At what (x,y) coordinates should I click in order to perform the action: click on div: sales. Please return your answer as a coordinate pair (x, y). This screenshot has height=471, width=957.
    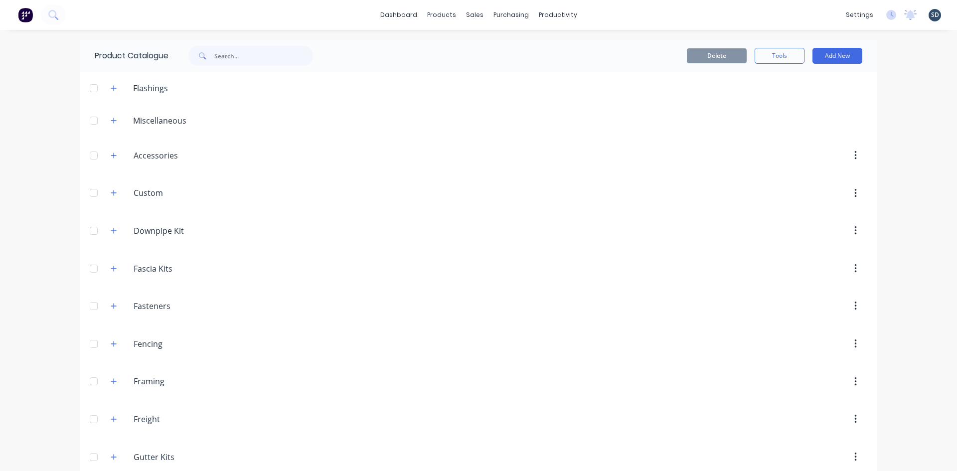
    Looking at the image, I should click on (475, 15).